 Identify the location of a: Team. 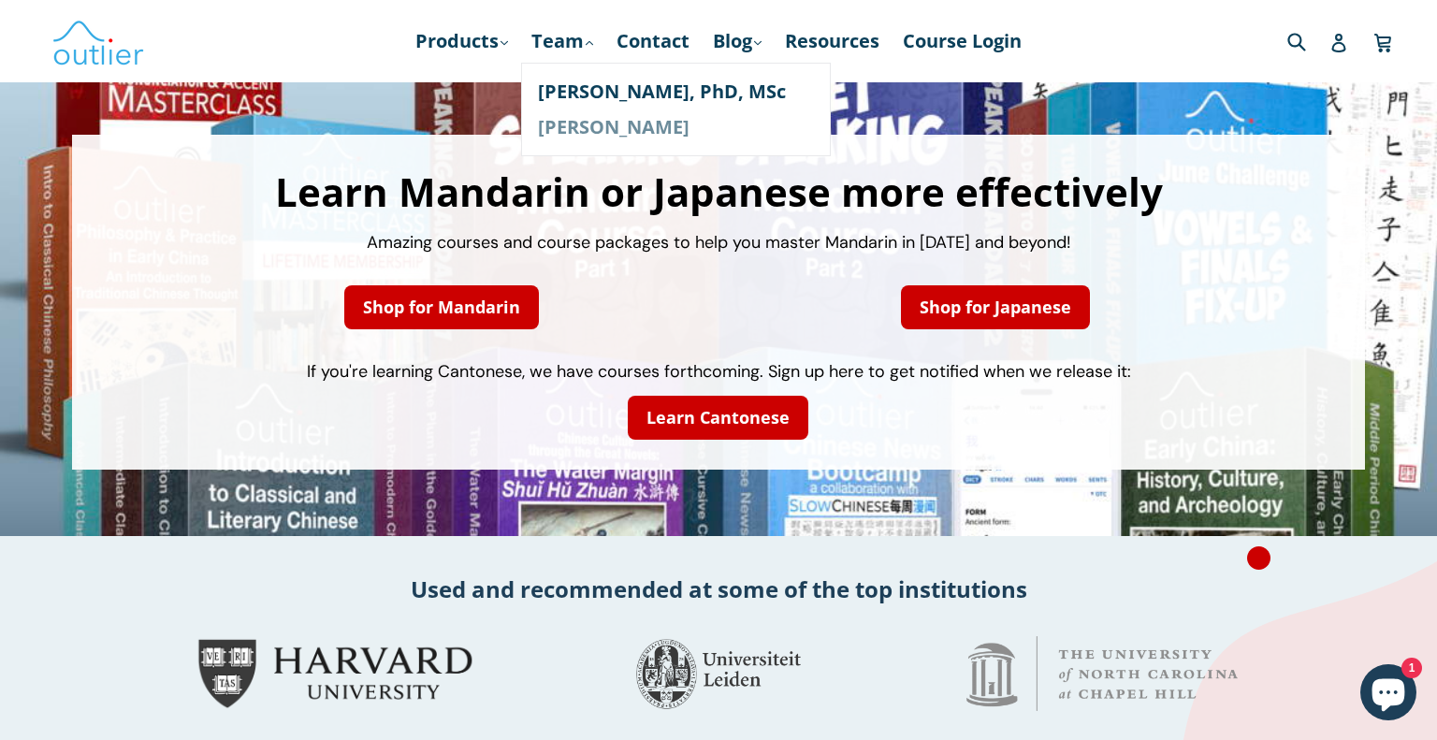
(562, 41).